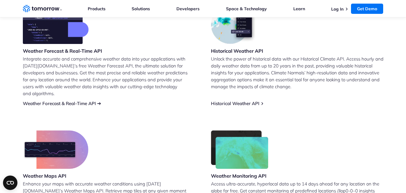 This screenshot has width=406, height=193. Describe the element at coordinates (235, 103) in the screenshot. I see `a: Historical Weather API` at that location.